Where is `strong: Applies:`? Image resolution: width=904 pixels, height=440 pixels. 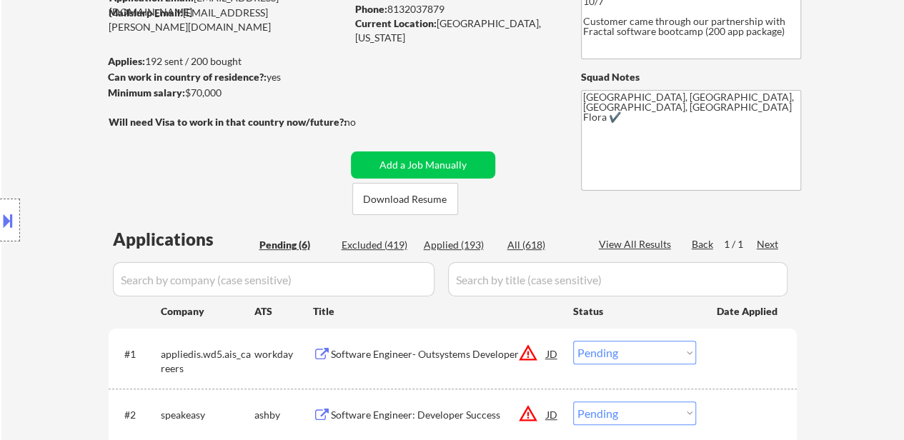 strong: Applies: is located at coordinates (127, 61).